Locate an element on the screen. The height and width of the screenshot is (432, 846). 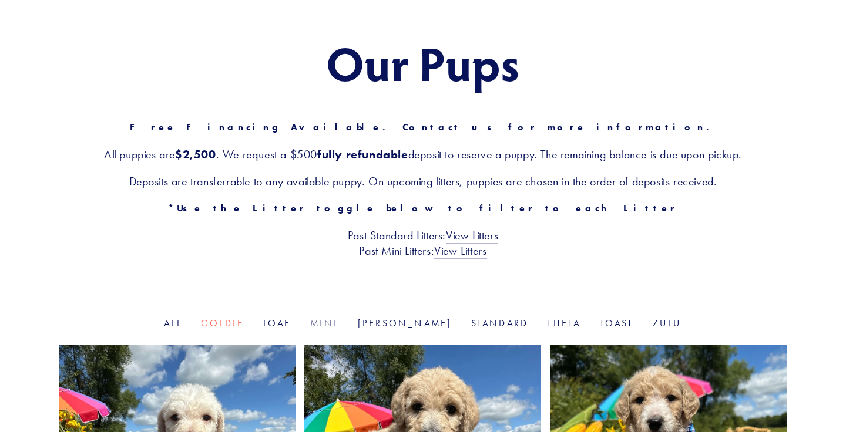
strong: Free Financing Available. Contact us for more information. is located at coordinates (423, 127).